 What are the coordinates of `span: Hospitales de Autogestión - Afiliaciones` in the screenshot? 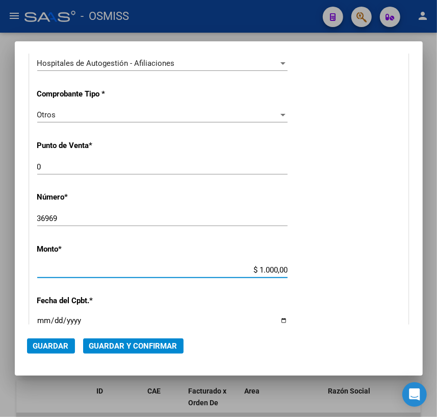 It's located at (106, 63).